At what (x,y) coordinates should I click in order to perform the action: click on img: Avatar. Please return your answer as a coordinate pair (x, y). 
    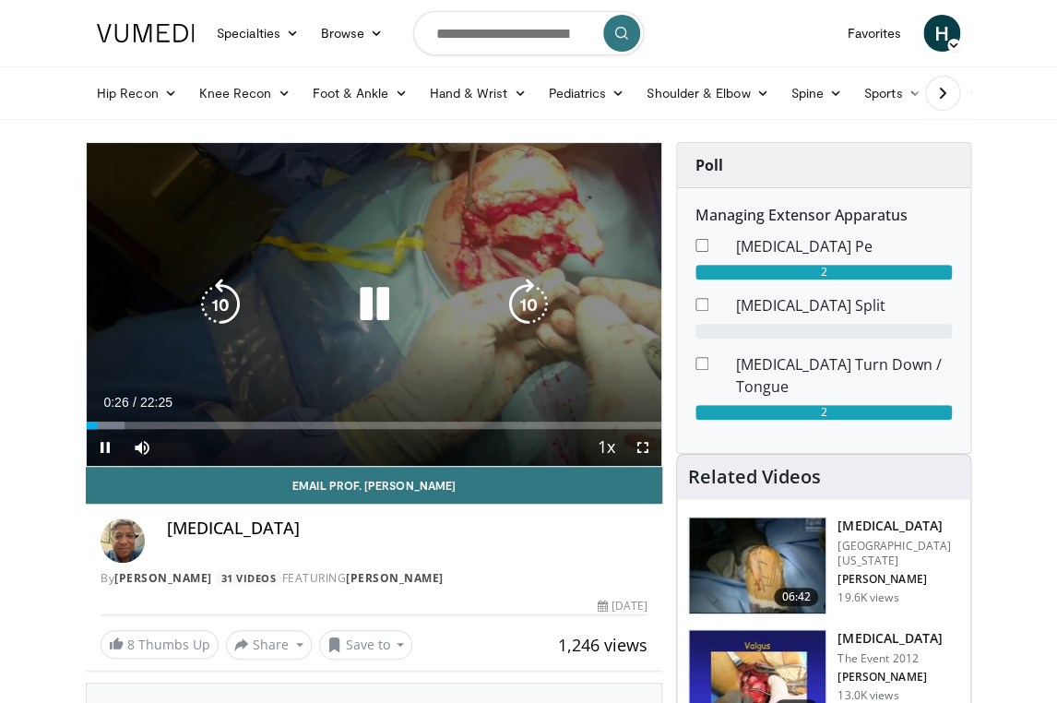
    Looking at the image, I should click on (123, 541).